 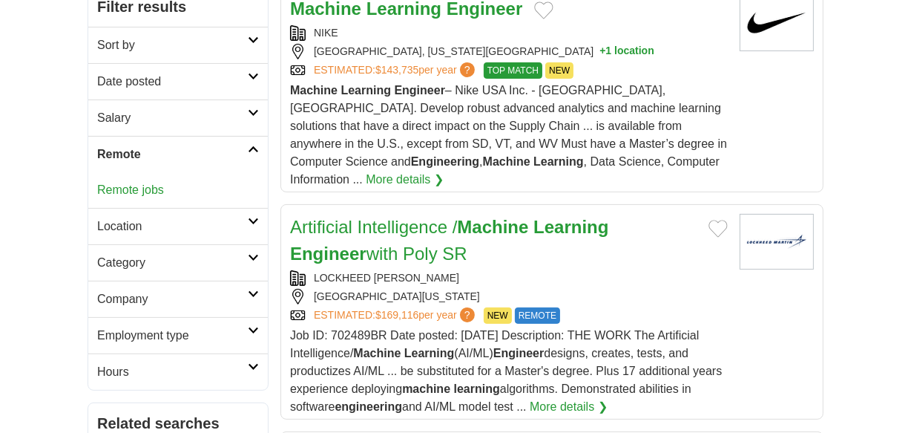 What do you see at coordinates (513, 71) in the screenshot?
I see `span: TOP MATCH` at bounding box center [513, 71].